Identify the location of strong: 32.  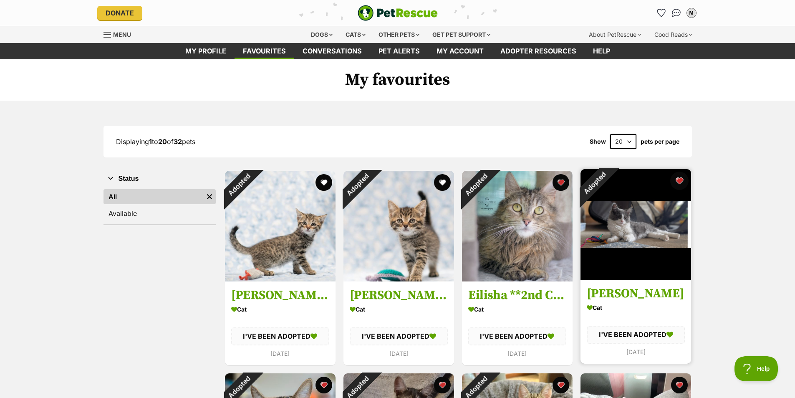
(178, 142).